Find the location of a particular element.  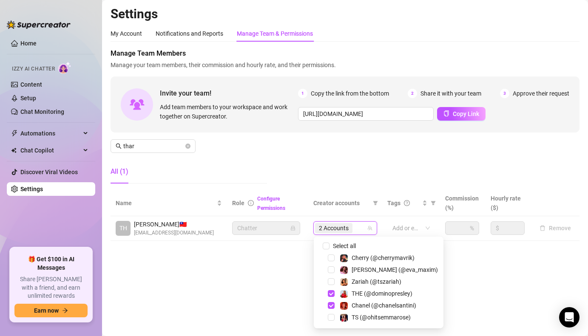

span: question-circle is located at coordinates (407, 203).